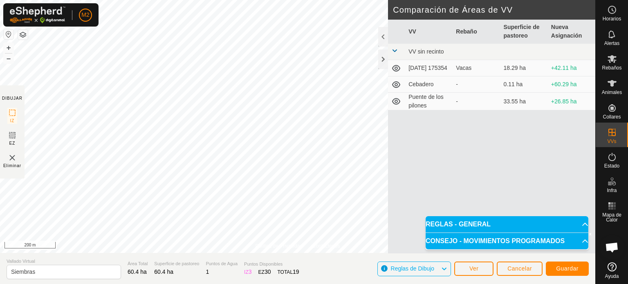  Describe the element at coordinates (222, 264) in the screenshot. I see `span: Puntos de Agua` at that location.